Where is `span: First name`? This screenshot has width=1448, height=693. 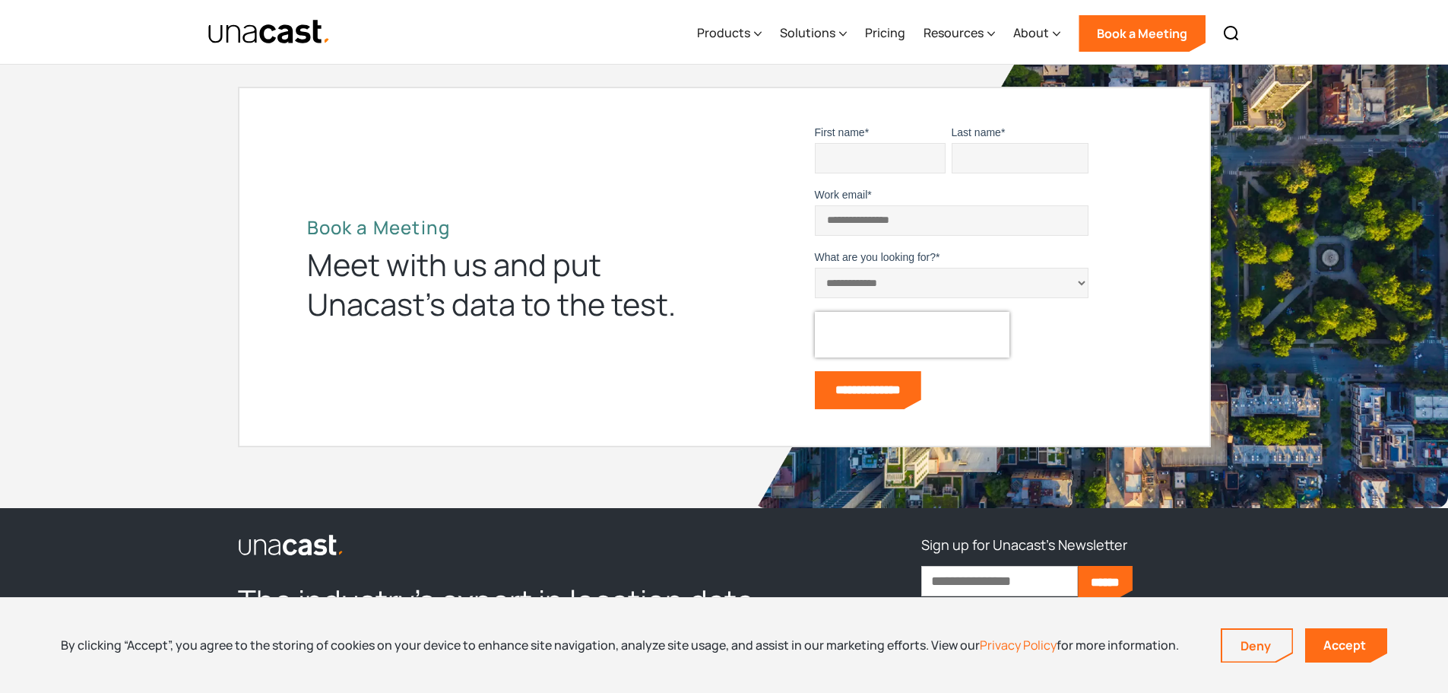
span: First name is located at coordinates (840, 132).